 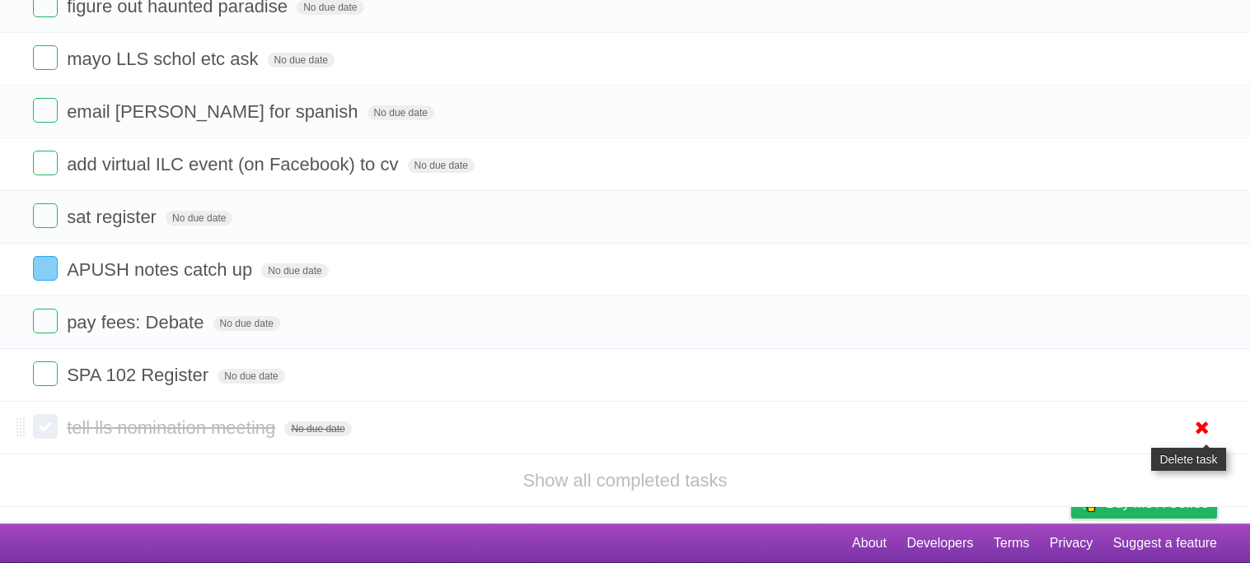 What do you see at coordinates (1165, 544) in the screenshot?
I see `a: Suggest a feature` at bounding box center [1165, 544].